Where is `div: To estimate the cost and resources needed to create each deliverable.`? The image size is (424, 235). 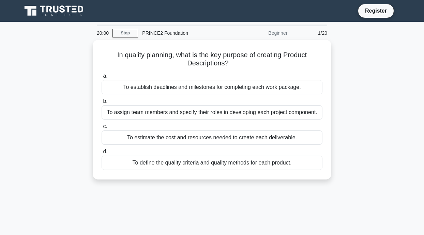
div: To estimate the cost and resources needed to create each deliverable. is located at coordinates (212, 138).